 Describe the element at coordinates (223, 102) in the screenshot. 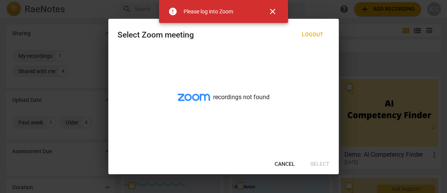

I see `div: recordings not found` at that location.